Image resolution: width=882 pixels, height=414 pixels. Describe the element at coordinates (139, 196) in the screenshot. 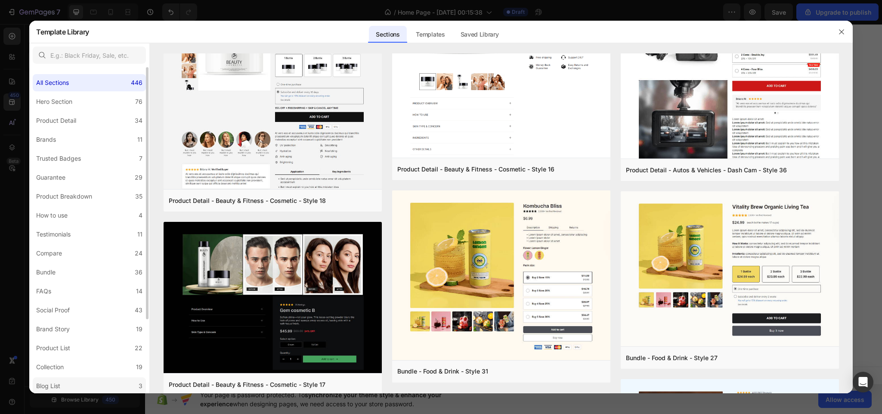

I see `div: 35` at that location.